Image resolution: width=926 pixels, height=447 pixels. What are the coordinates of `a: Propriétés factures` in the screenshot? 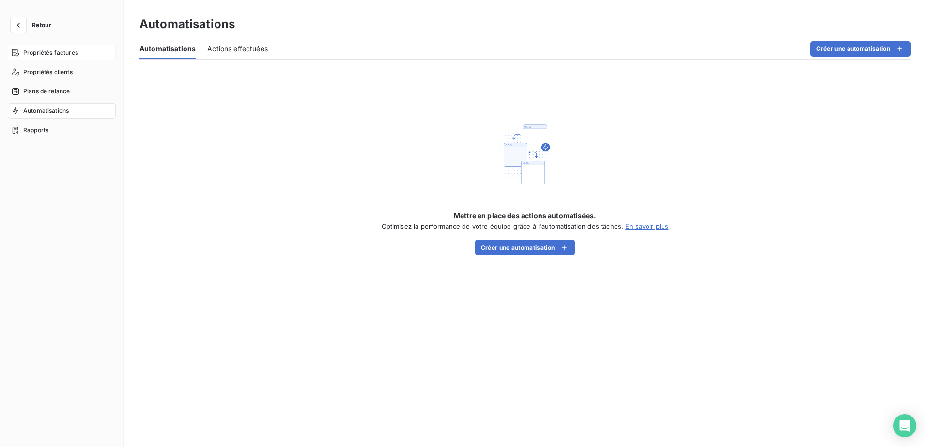 It's located at (62, 53).